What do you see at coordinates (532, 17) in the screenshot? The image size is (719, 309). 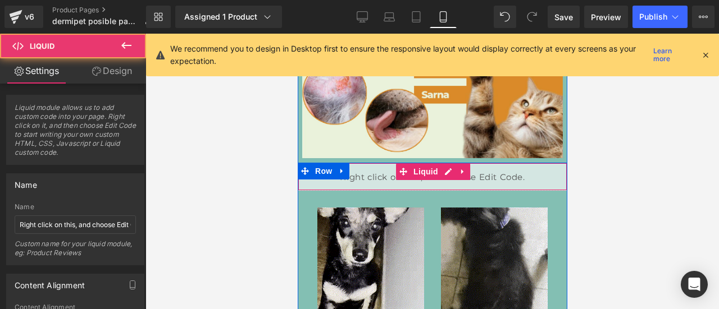 I see `button: Redo` at bounding box center [532, 17].